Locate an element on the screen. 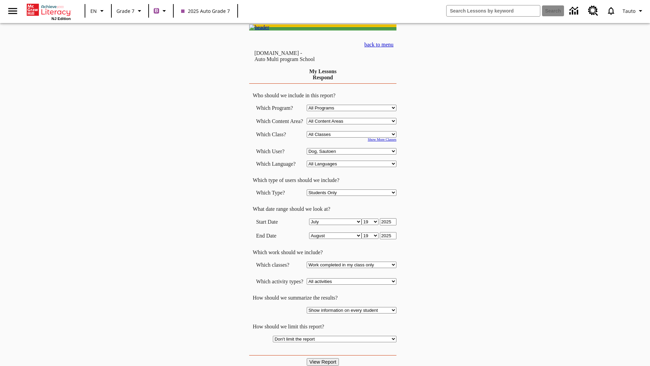  img: header is located at coordinates (259, 27).